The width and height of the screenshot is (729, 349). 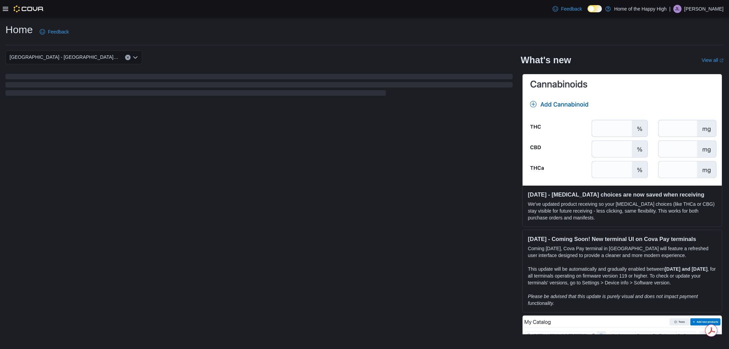 I want to click on h2: What's new, so click(x=546, y=60).